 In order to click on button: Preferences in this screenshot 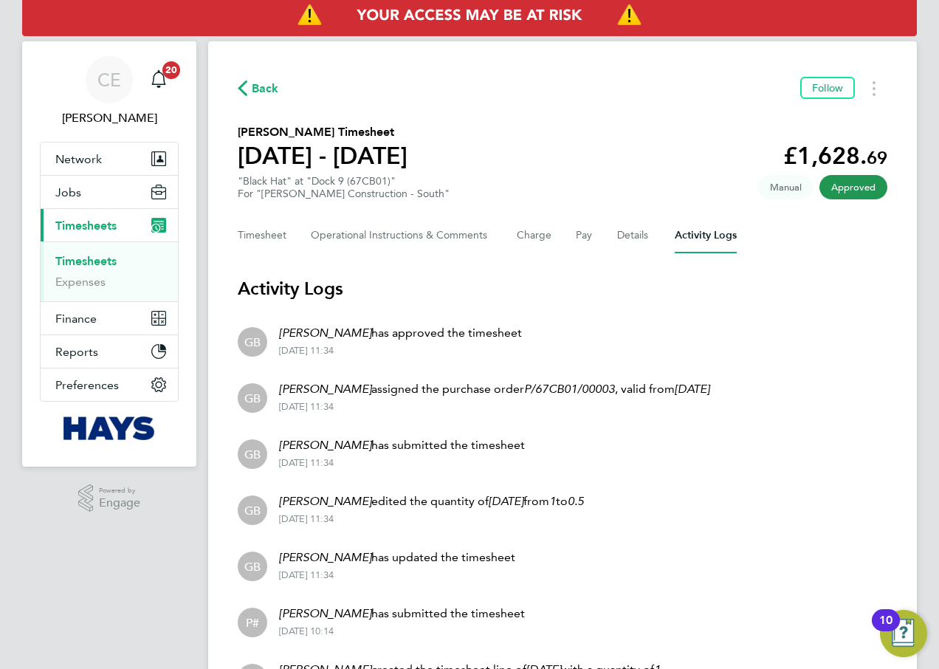, I will do `click(109, 385)`.